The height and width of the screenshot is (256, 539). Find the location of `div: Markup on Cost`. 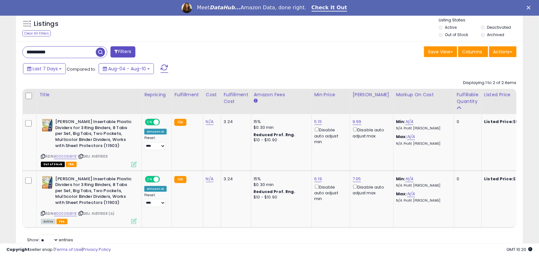

div: Markup on Cost is located at coordinates (424, 95).